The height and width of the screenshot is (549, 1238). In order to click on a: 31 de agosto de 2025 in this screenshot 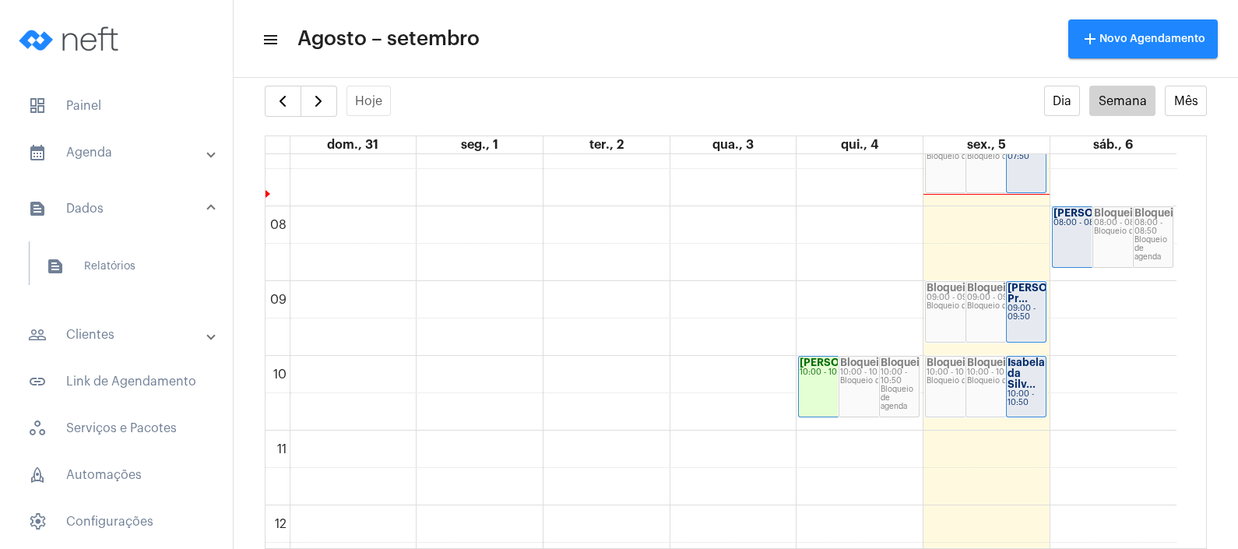, I will do `click(353, 145)`.